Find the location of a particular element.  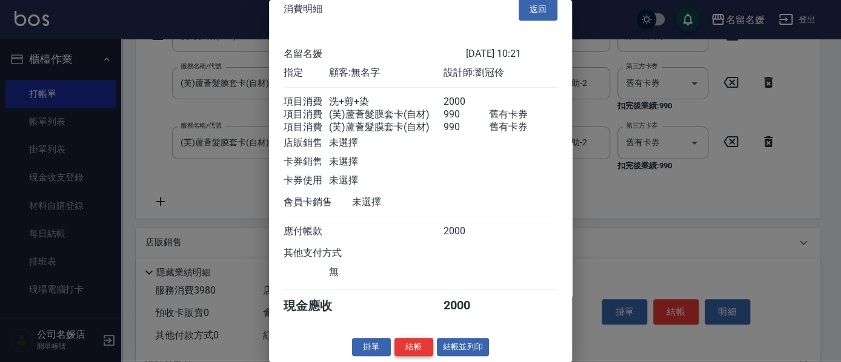

span: 消費明細 is located at coordinates (303, 9).